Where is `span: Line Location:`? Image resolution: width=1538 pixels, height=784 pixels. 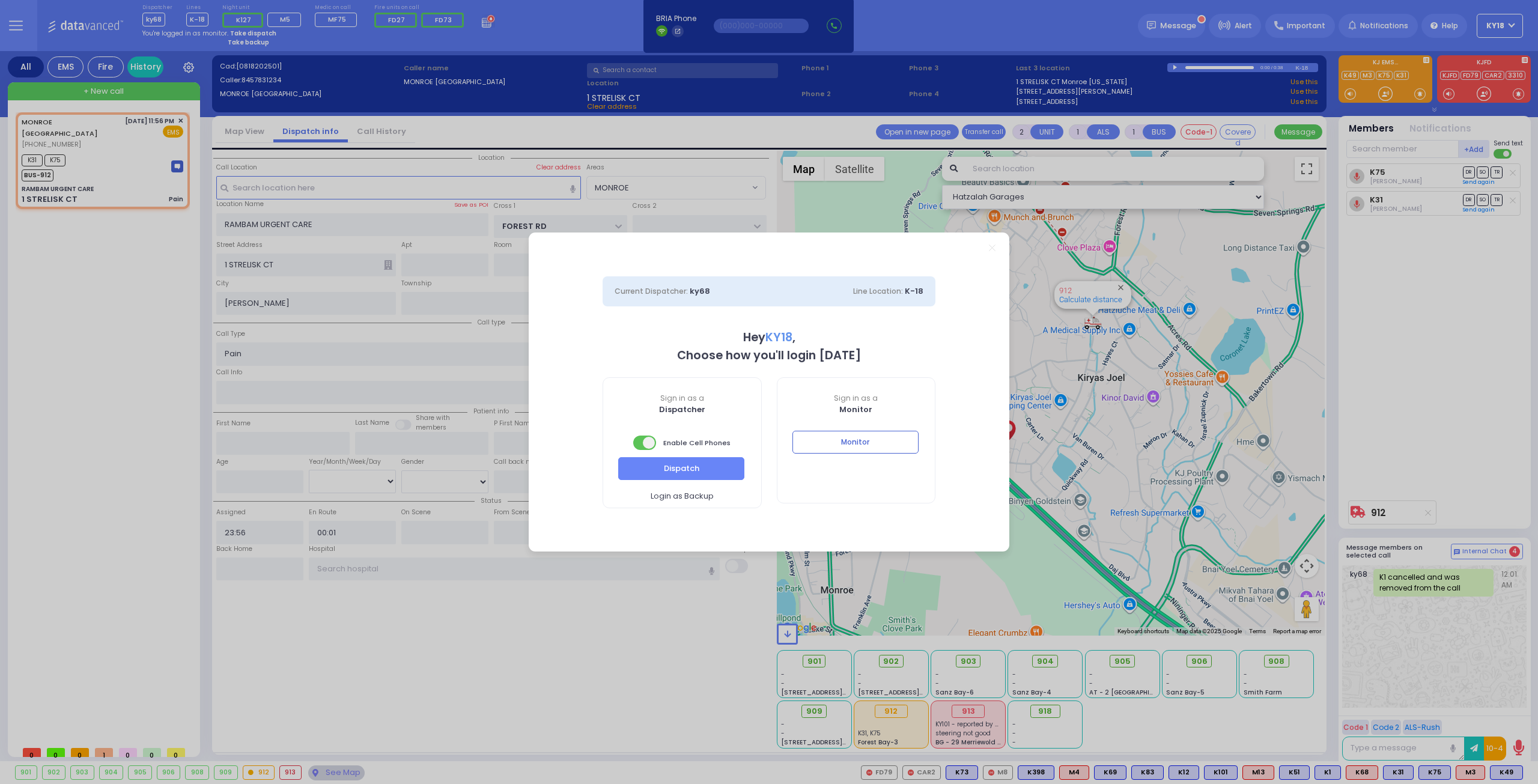
span: Line Location: is located at coordinates (878, 290).